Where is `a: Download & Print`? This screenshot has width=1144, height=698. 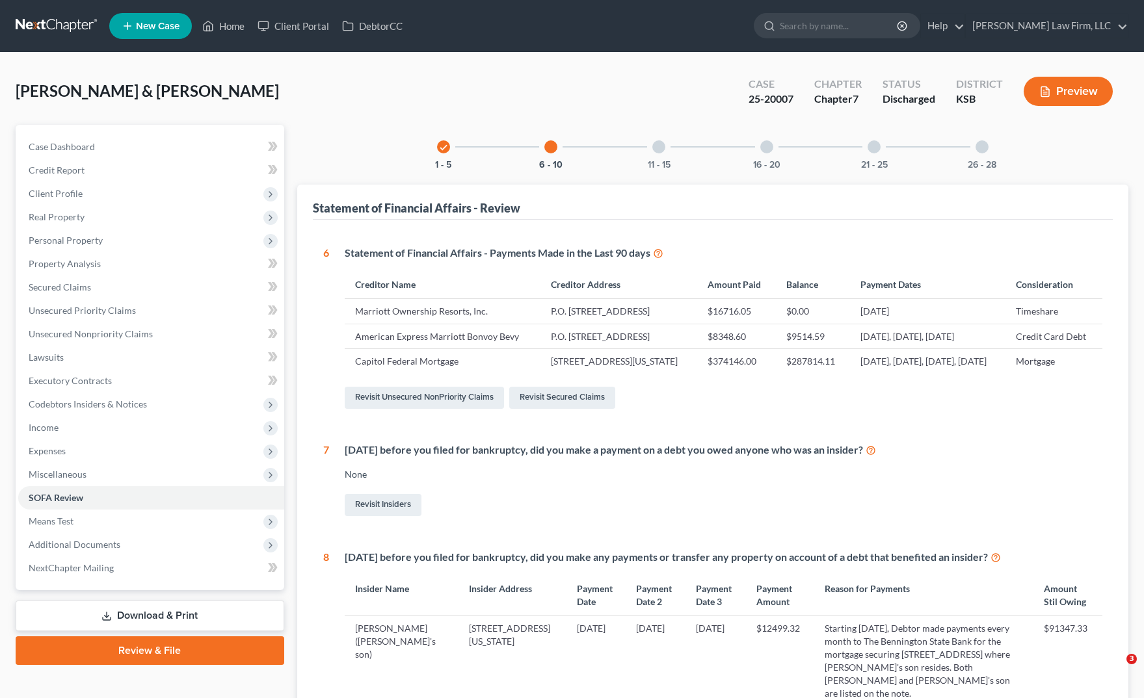
a: Download & Print is located at coordinates (150, 616).